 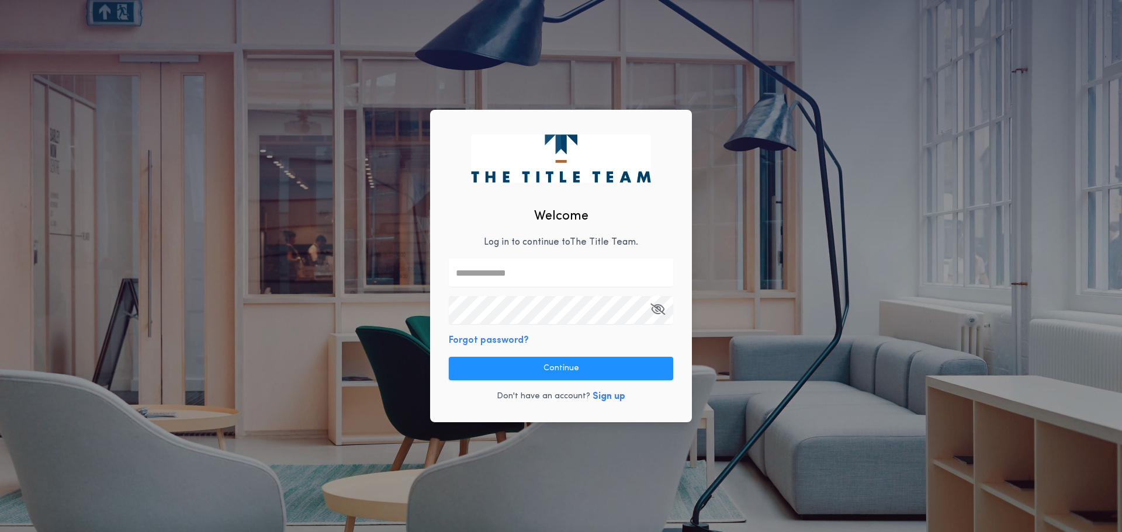 What do you see at coordinates (489, 341) in the screenshot?
I see `button: Forgot password?` at bounding box center [489, 341].